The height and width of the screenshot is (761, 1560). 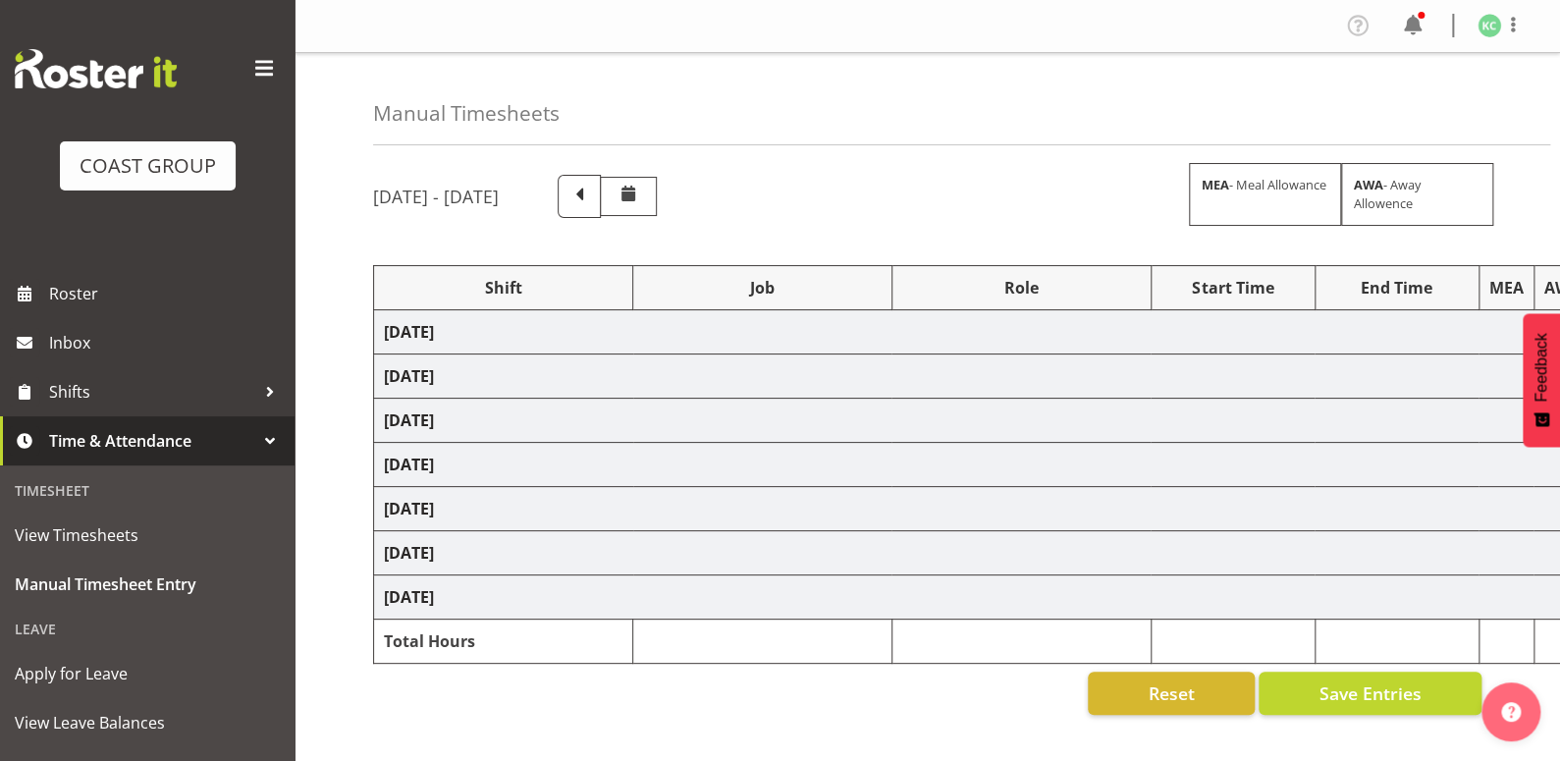 I want to click on div: - Meal Allowance, so click(x=1265, y=194).